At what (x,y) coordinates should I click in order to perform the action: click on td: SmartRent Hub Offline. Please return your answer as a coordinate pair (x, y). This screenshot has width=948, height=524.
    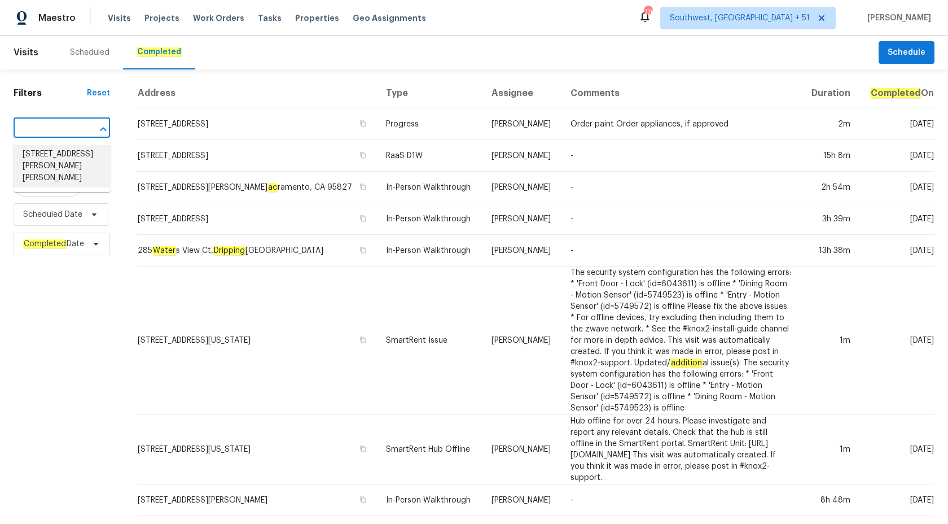
    Looking at the image, I should click on (429, 449).